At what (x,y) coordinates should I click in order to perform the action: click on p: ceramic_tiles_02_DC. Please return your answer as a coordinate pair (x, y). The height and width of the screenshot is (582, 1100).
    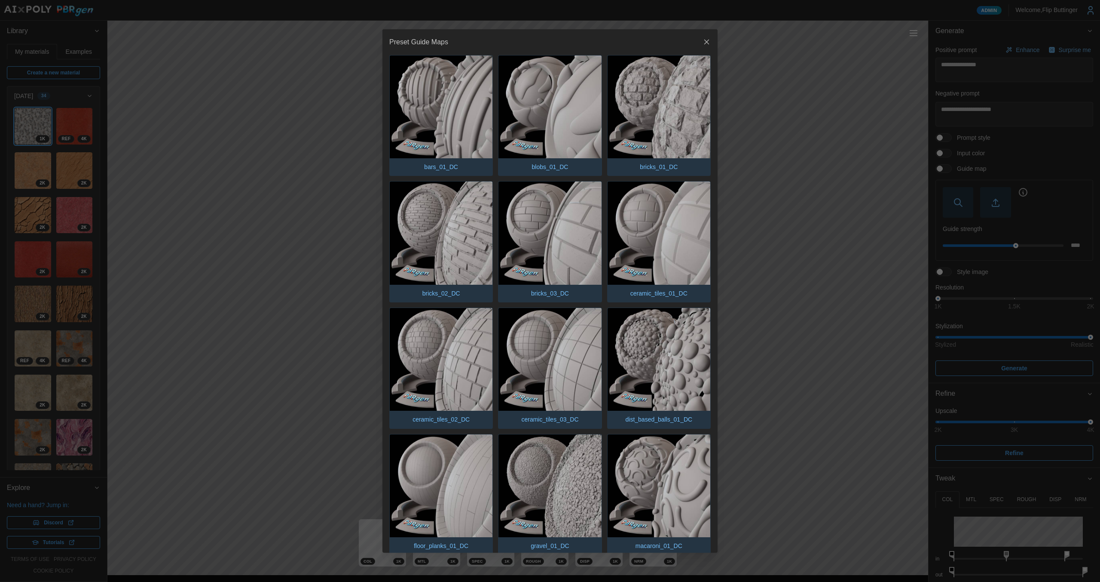
    Looking at the image, I should click on (441, 419).